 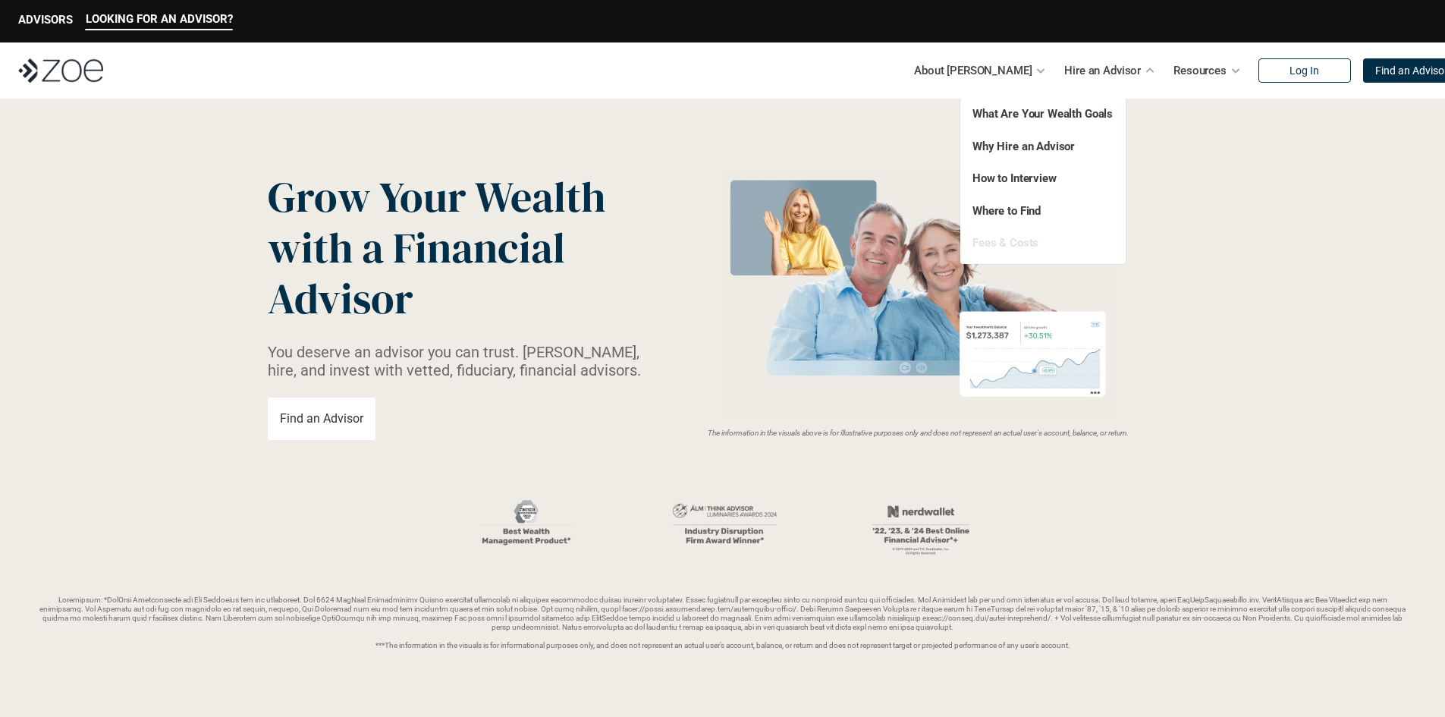 What do you see at coordinates (159, 19) in the screenshot?
I see `p: LOOKING FOR AN ADVISOR?` at bounding box center [159, 19].